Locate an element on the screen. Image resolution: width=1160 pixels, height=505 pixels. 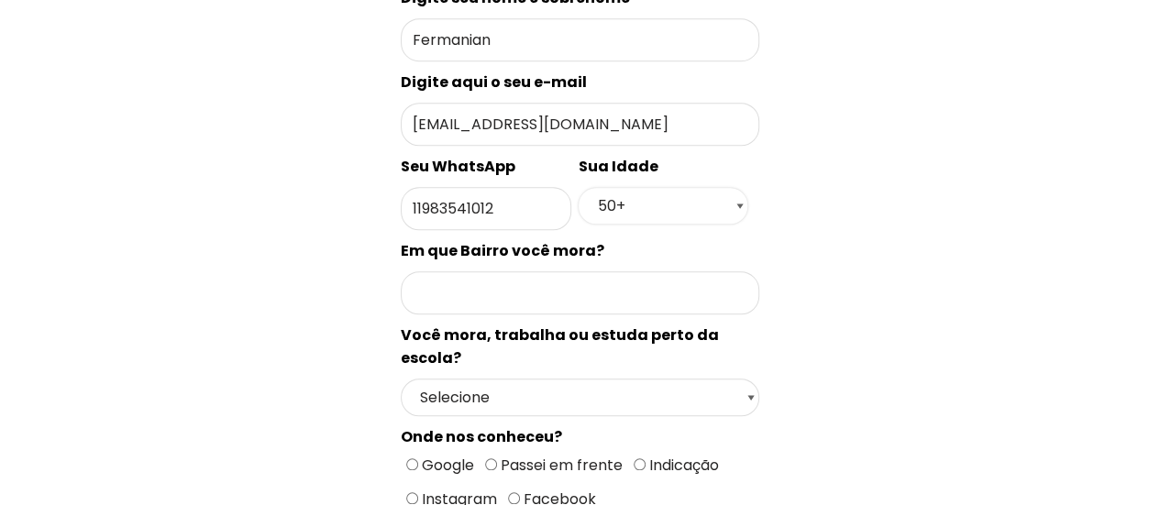
spam: Você mora, trabalha ou estuda perto da escola? is located at coordinates (559, 347).